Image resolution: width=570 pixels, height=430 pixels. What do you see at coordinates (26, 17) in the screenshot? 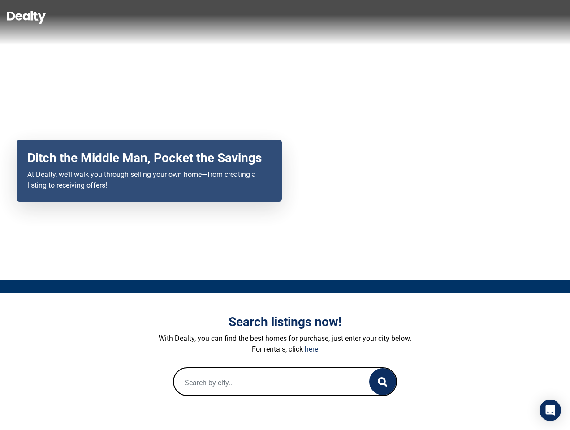
I see `img: Dealty - Buy, Sell & Rent Homes` at bounding box center [26, 17].